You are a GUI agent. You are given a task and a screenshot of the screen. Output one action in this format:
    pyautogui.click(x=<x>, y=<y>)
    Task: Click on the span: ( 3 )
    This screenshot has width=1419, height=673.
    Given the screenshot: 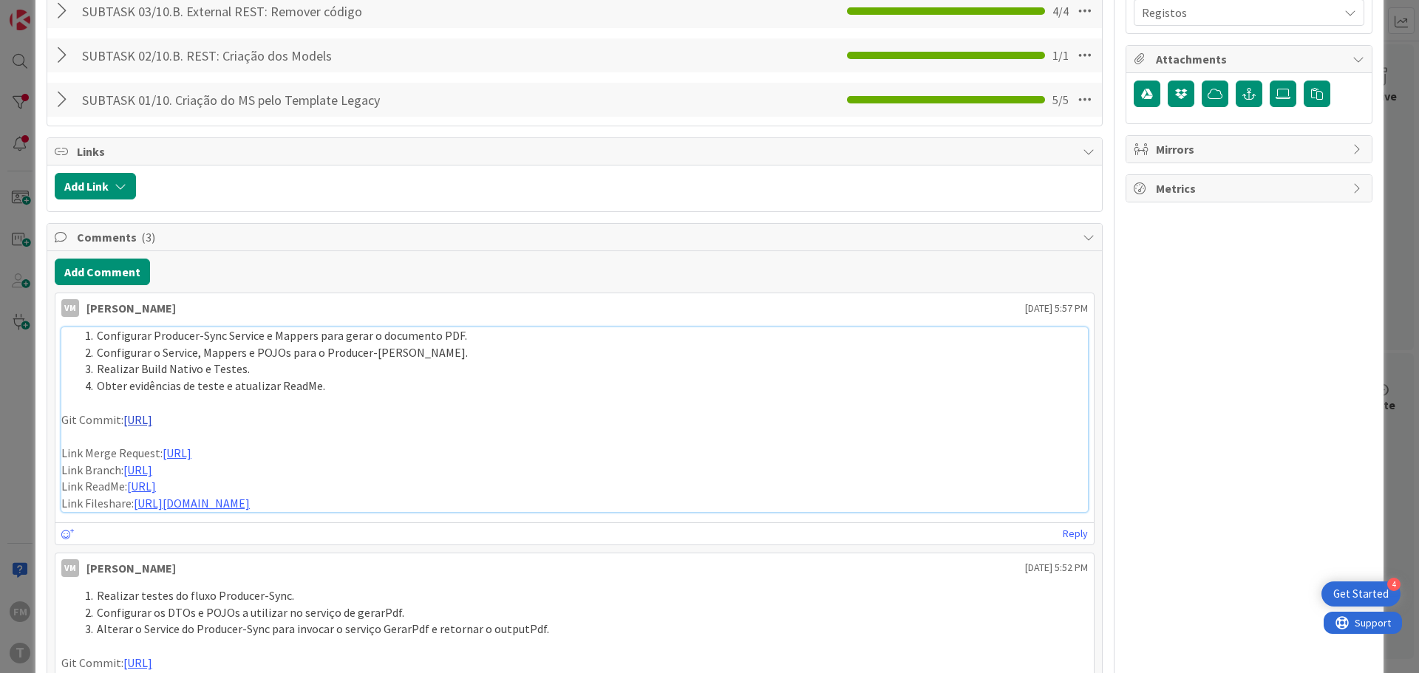 What is the action you would take?
    pyautogui.click(x=148, y=237)
    